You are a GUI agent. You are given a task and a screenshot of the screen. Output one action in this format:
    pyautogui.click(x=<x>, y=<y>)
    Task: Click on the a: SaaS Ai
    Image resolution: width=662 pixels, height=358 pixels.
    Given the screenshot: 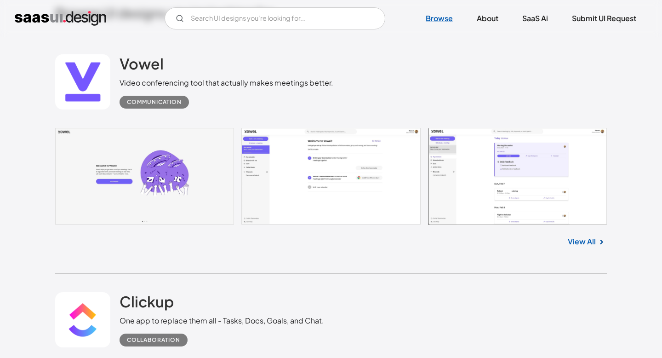 What is the action you would take?
    pyautogui.click(x=535, y=18)
    